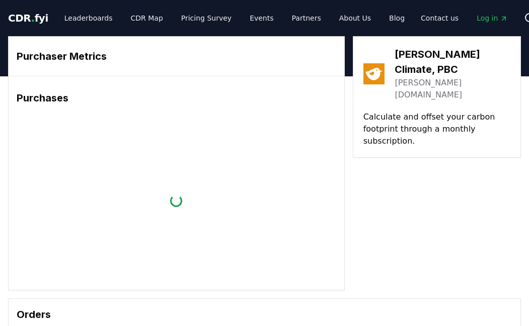 The height and width of the screenshot is (326, 529). Describe the element at coordinates (437, 129) in the screenshot. I see `p: Calculate and offset your carbon footprint through a monthly subscription.` at that location.